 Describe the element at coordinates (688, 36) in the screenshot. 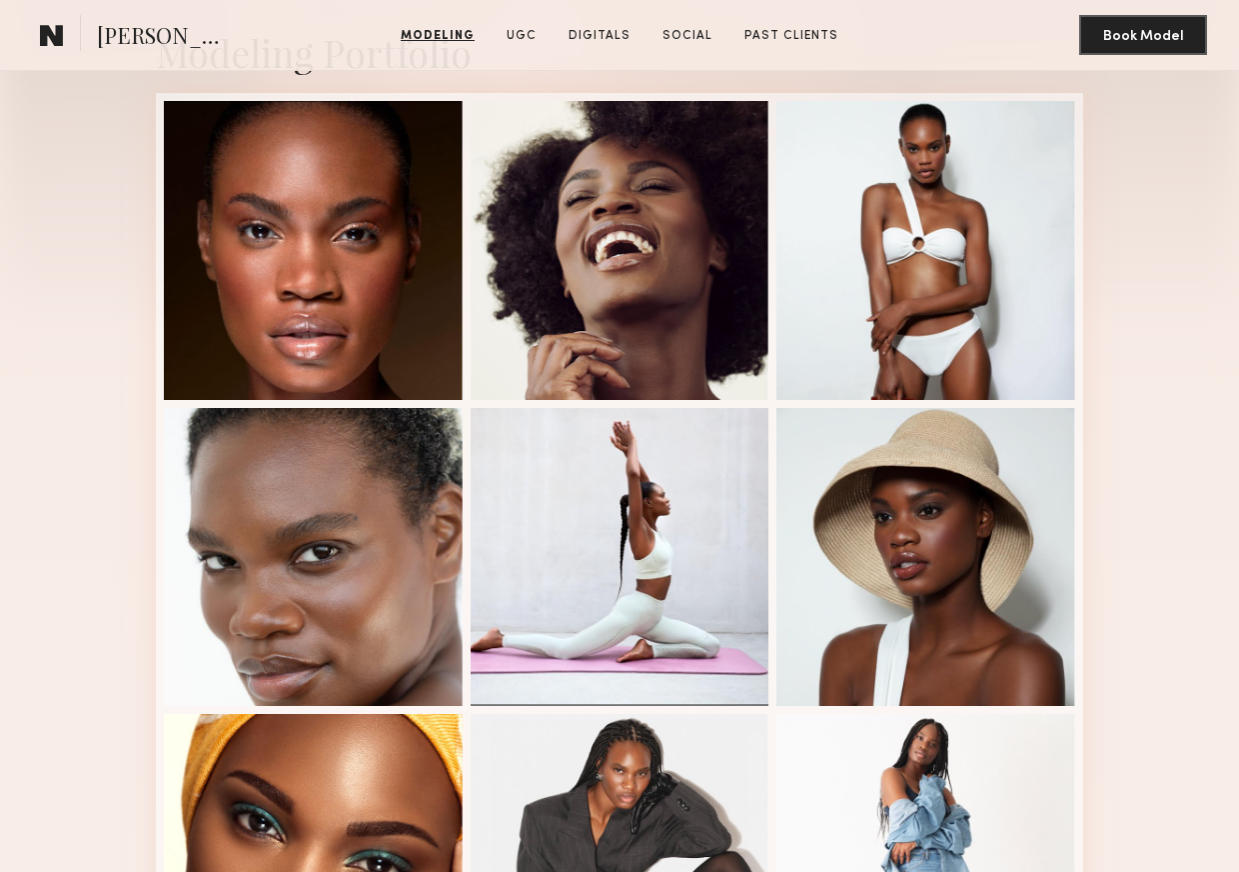

I see `a: Social` at that location.